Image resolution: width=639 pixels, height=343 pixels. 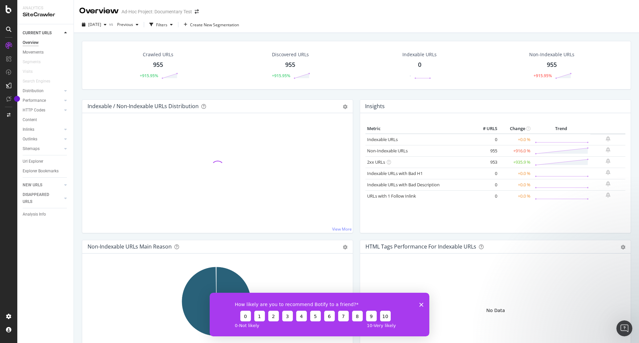 I want to click on button: 4, so click(x=92, y=23).